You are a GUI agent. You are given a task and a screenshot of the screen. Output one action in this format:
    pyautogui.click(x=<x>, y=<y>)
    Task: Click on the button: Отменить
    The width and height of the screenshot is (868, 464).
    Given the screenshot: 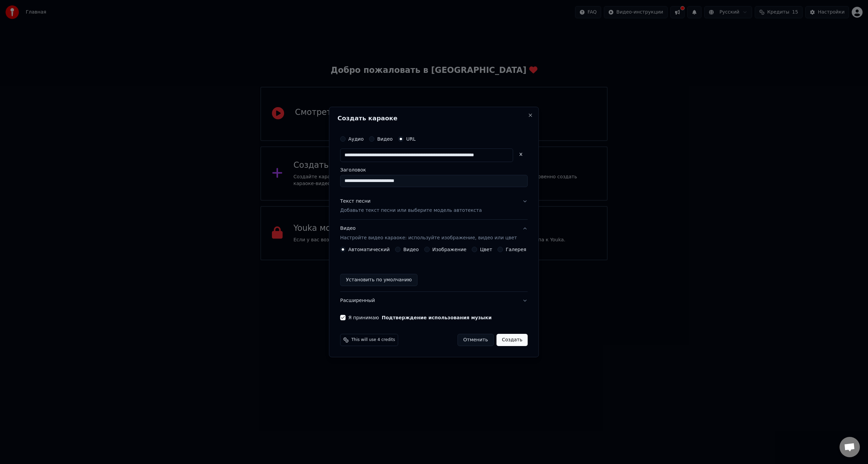 What is the action you would take?
    pyautogui.click(x=475, y=340)
    